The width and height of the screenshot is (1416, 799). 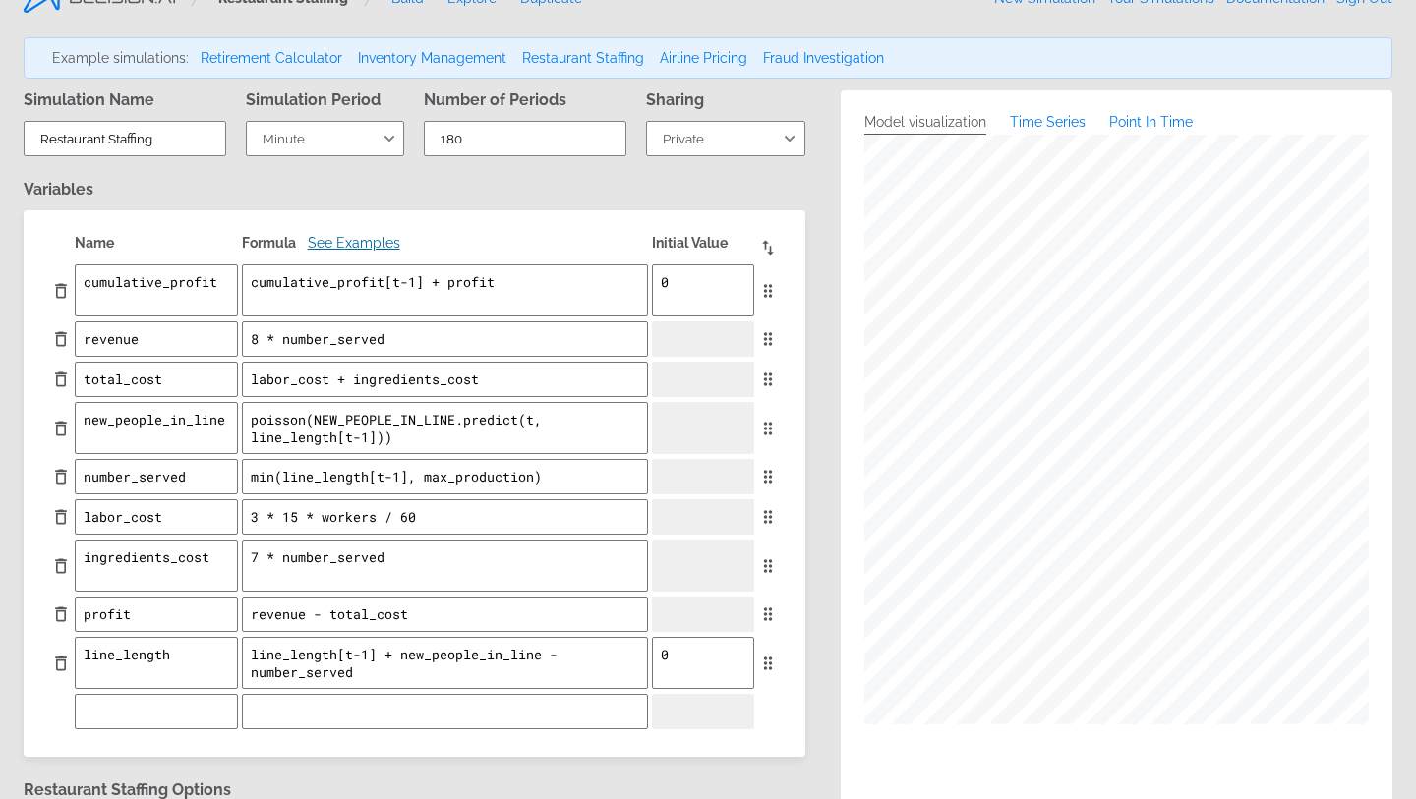 What do you see at coordinates (925, 124) in the screenshot?
I see `span: Model visualization` at bounding box center [925, 124].